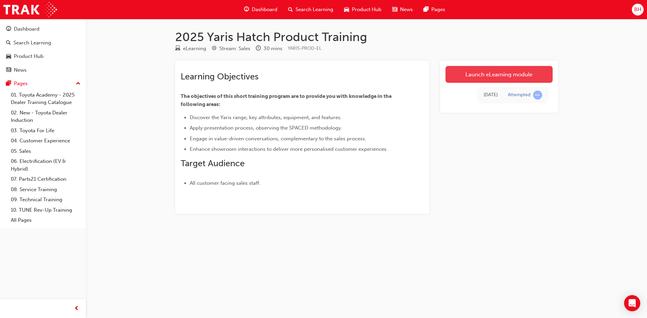  Describe the element at coordinates (278, 139) in the screenshot. I see `span: Engage in value-driven conversations, complementary to the sales process.` at that location.